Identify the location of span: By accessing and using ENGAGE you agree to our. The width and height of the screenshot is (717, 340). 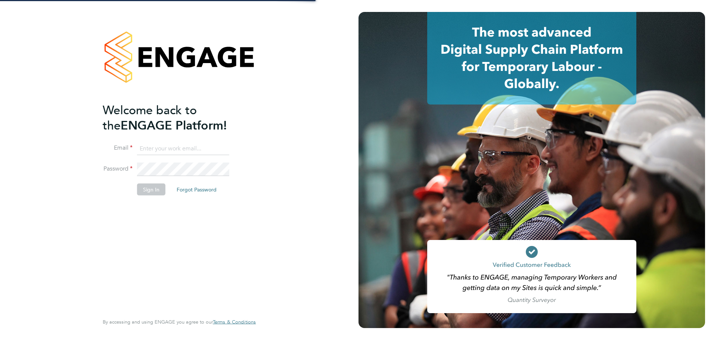
(179, 322).